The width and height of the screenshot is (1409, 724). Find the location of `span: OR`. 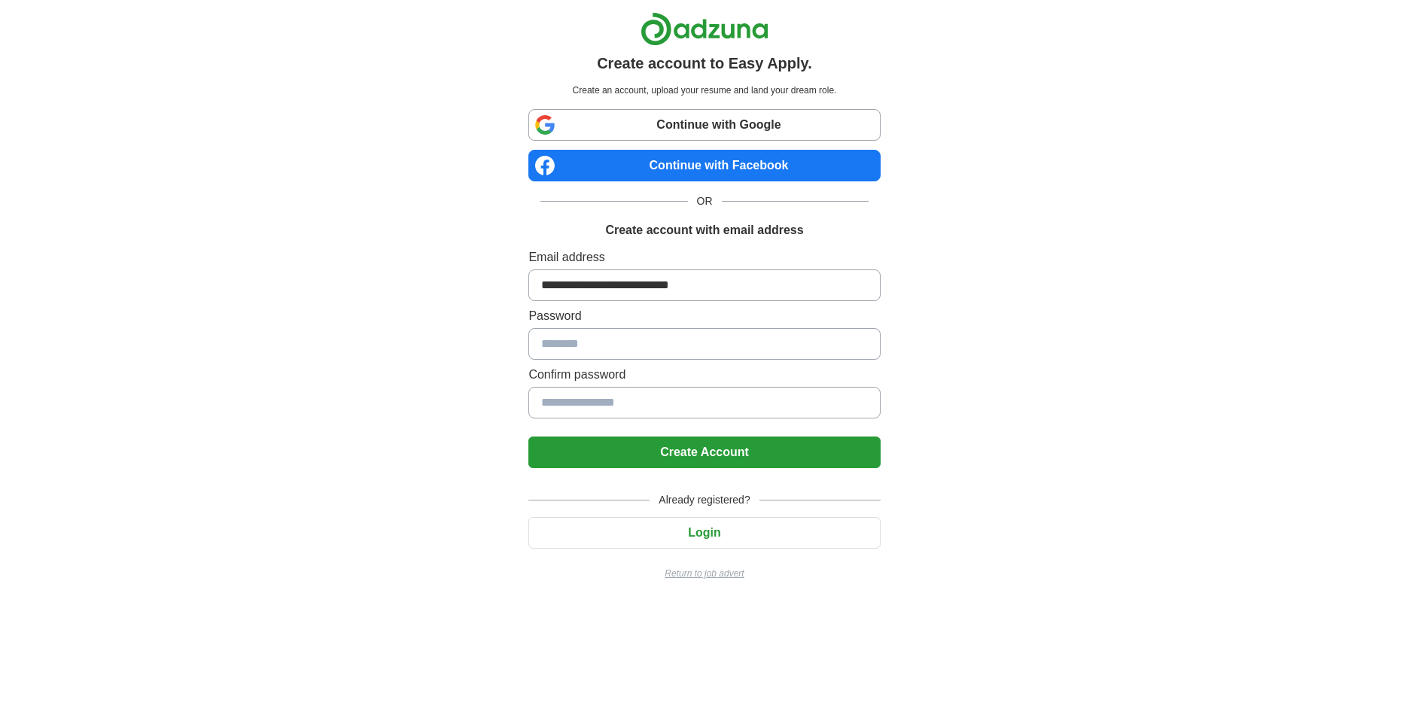

span: OR is located at coordinates (704, 201).